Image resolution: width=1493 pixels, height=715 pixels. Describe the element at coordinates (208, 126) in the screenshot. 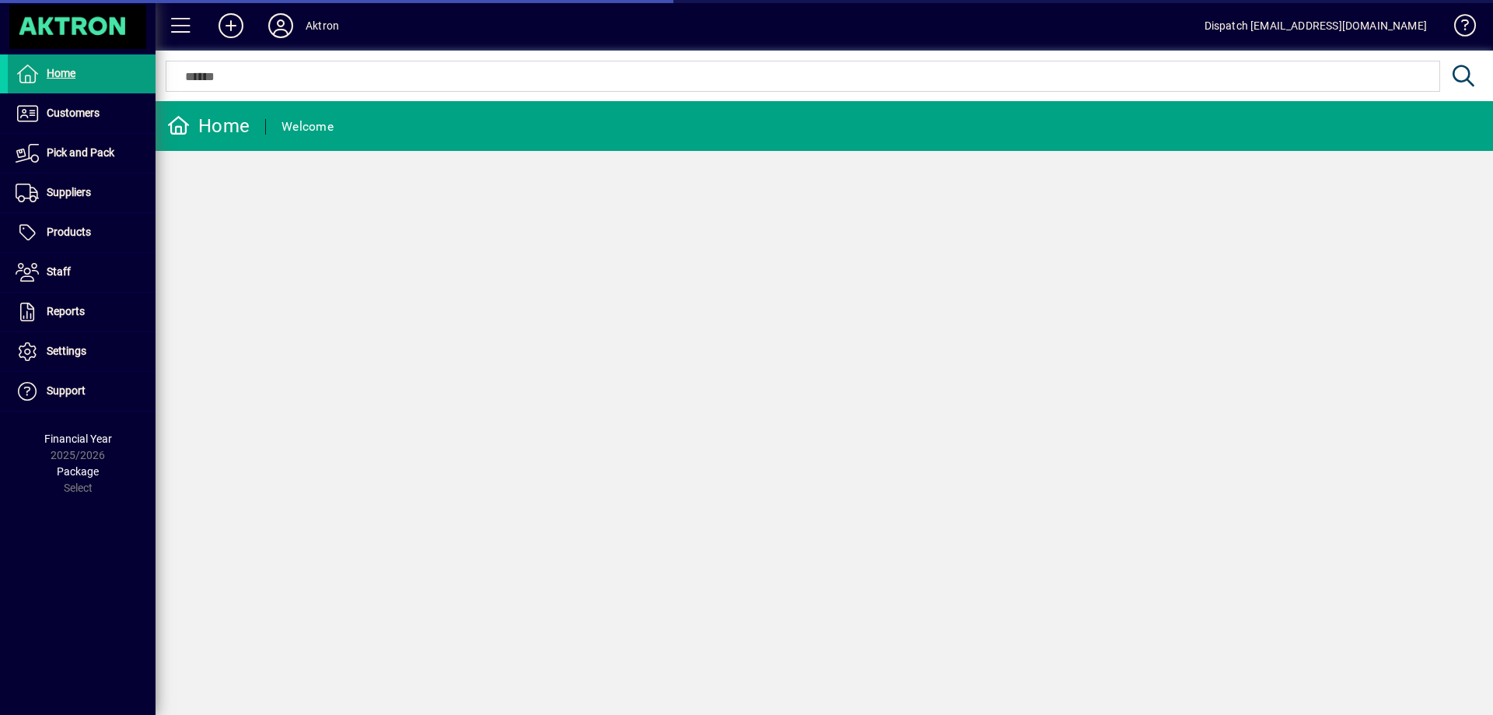

I see `div: Home` at that location.